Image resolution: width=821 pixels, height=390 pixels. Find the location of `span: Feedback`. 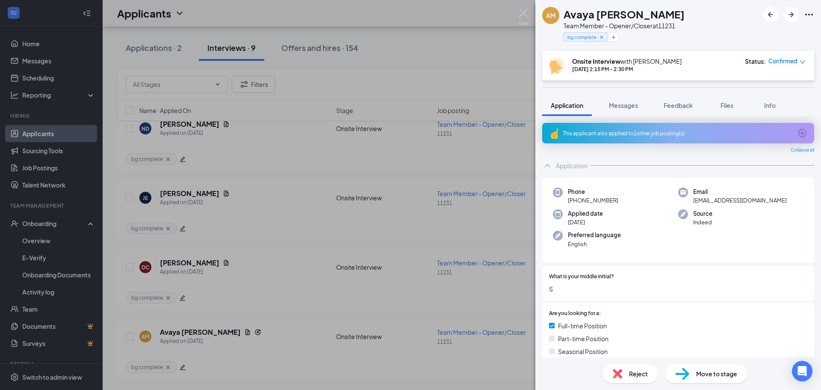

span: Feedback is located at coordinates (678, 105).